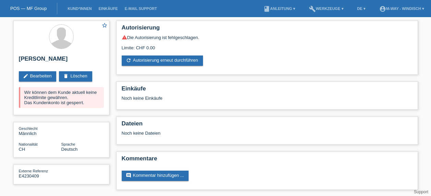 Image resolution: width=431 pixels, height=196 pixels. What do you see at coordinates (66, 76) in the screenshot?
I see `i: delete` at bounding box center [66, 76].